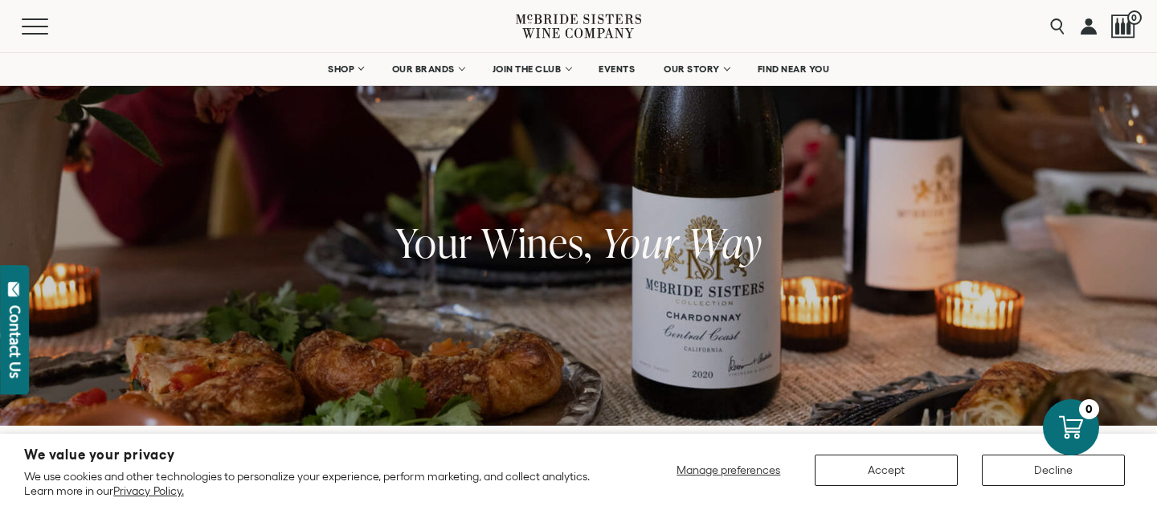  What do you see at coordinates (696, 69) in the screenshot?
I see `a: OUR STORY` at bounding box center [696, 69].